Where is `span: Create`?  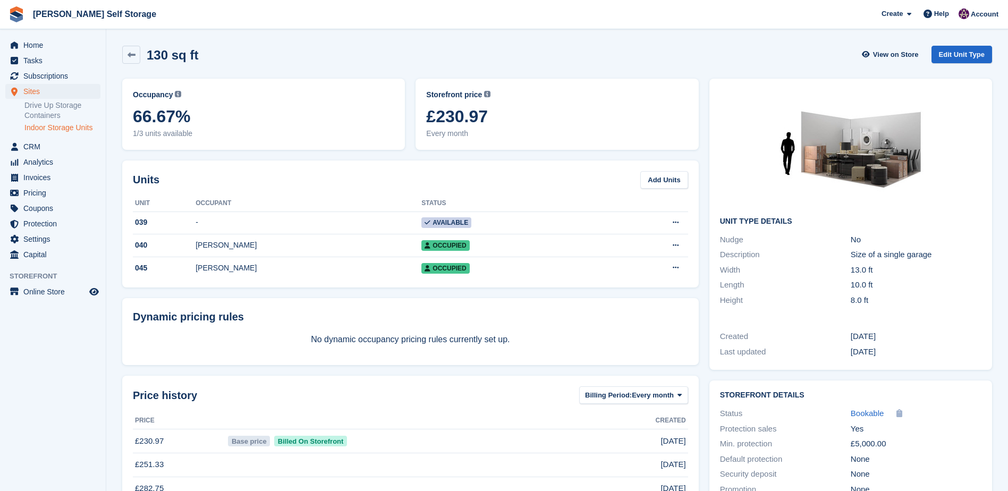 span: Create is located at coordinates (892, 14).